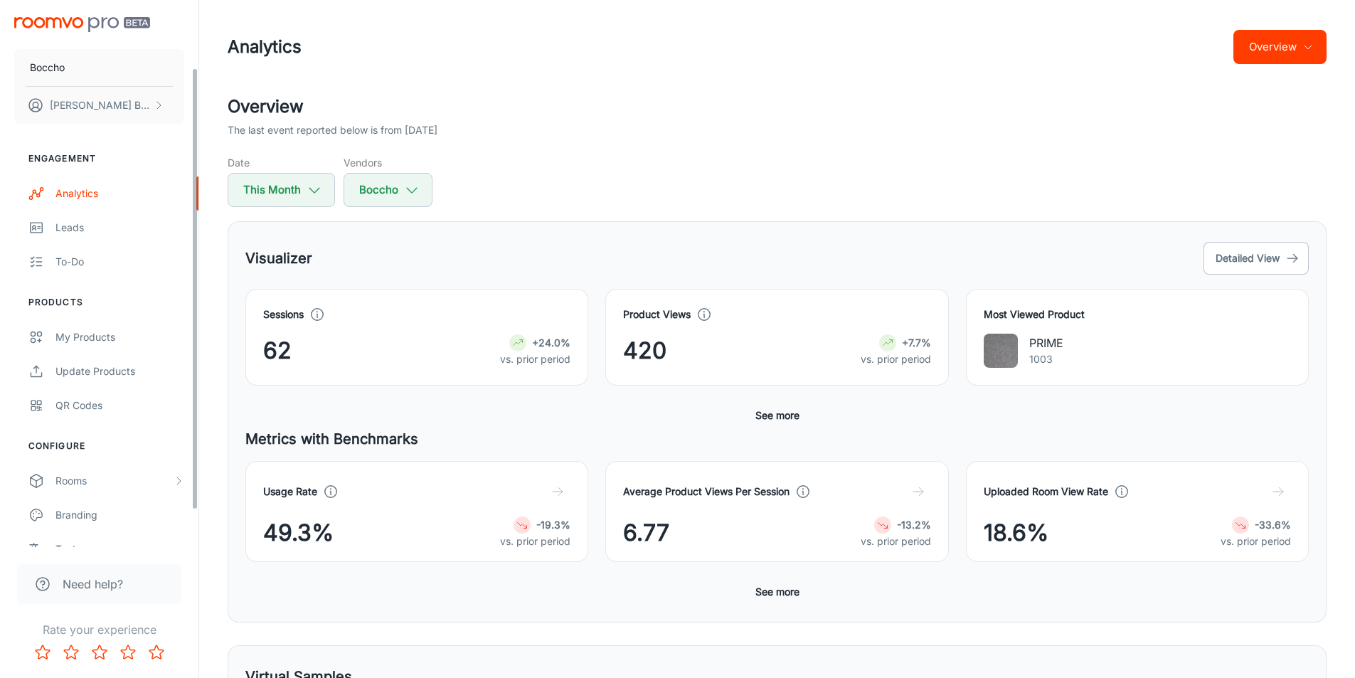  What do you see at coordinates (551, 342) in the screenshot?
I see `strong: +24.0%` at bounding box center [551, 342].